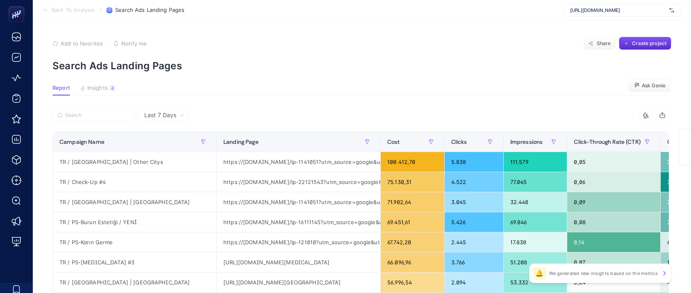  Describe the element at coordinates (130, 43) in the screenshot. I see `button: Notify me` at that location.